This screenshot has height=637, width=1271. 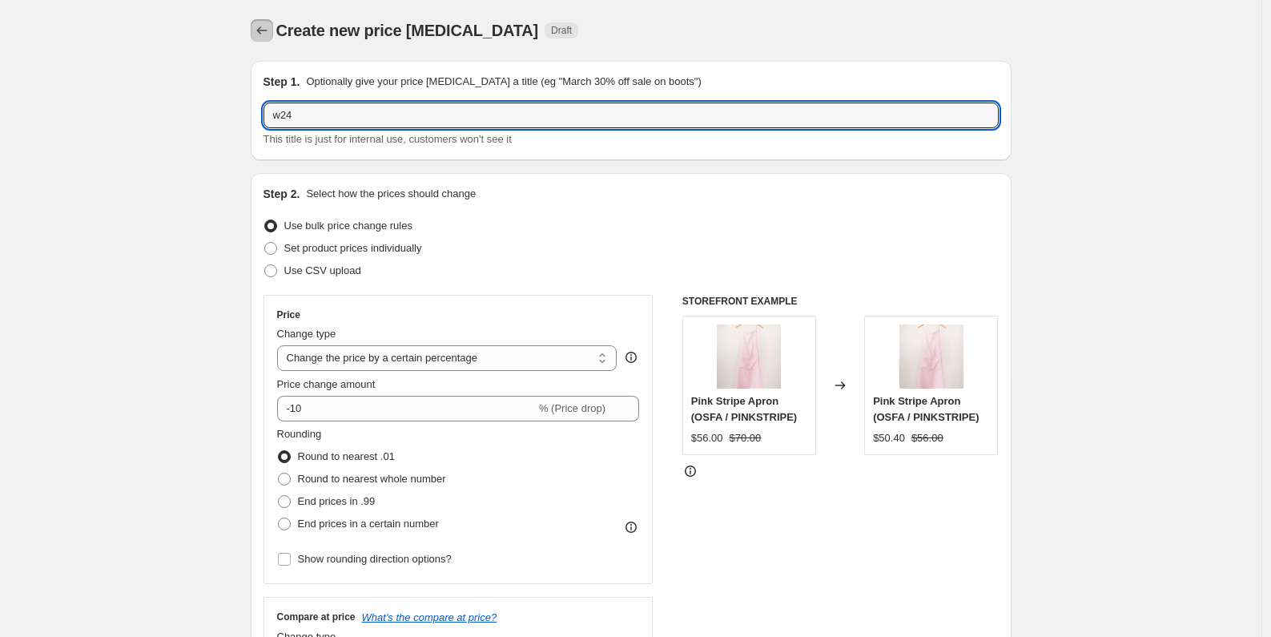 I want to click on span: Round to nearest .01, so click(x=346, y=456).